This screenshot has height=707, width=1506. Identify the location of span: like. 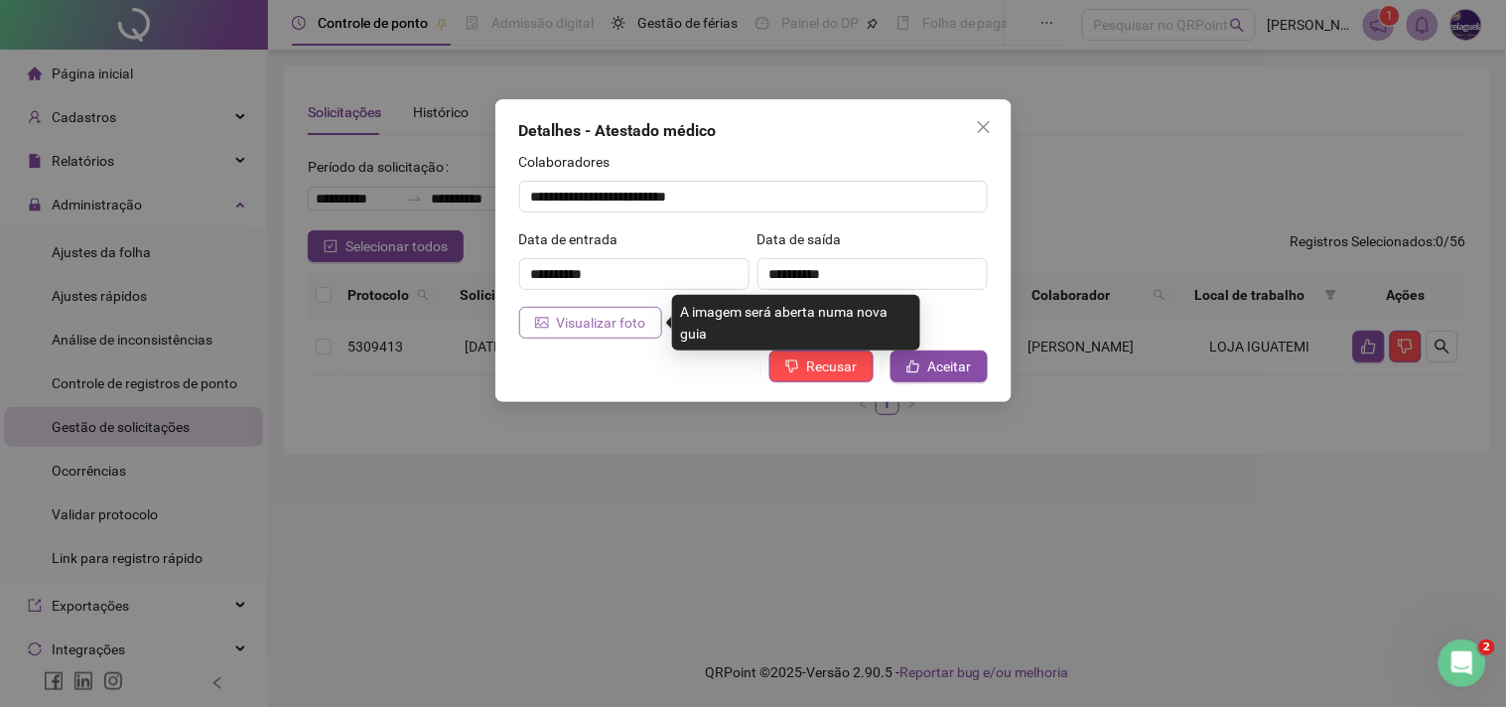
(913, 366).